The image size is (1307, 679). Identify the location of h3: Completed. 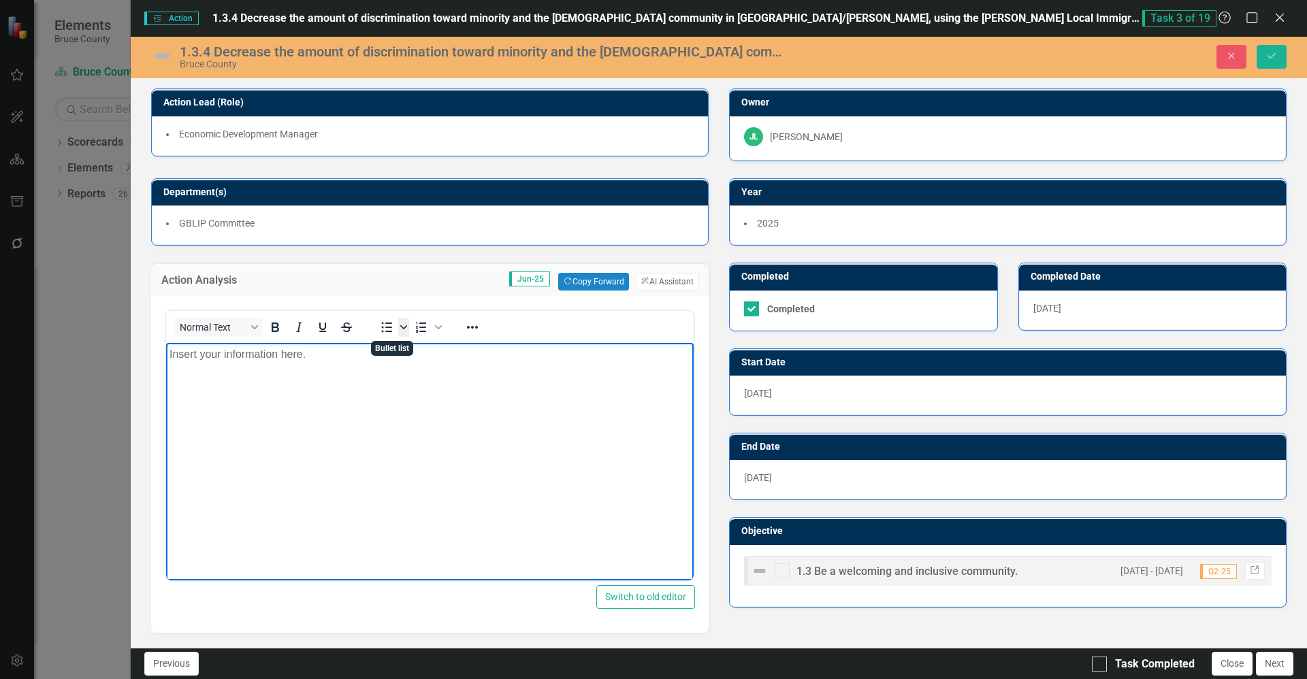
(866, 276).